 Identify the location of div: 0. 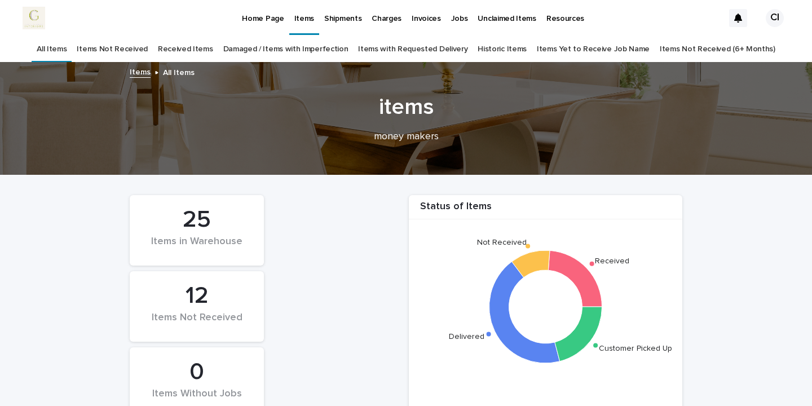
(197, 372).